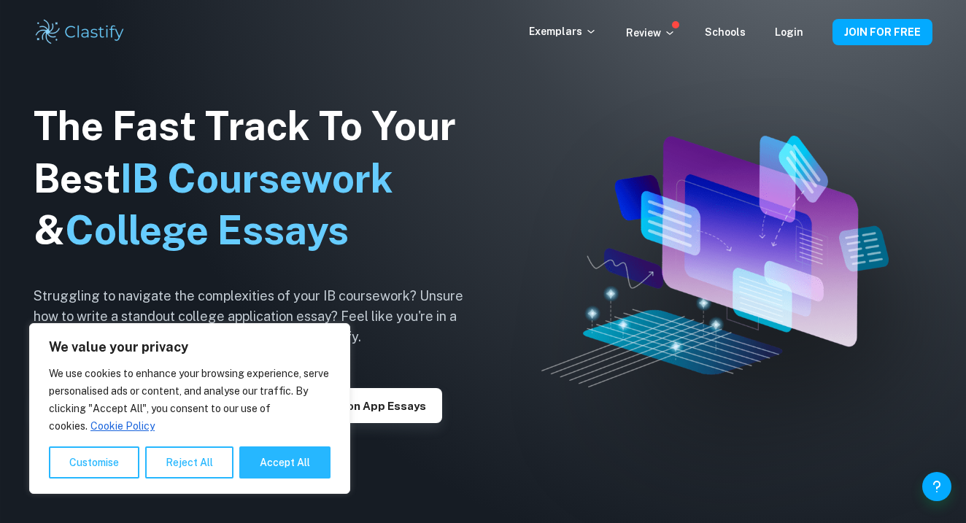 This screenshot has height=523, width=966. What do you see at coordinates (94, 462) in the screenshot?
I see `button: Customise` at bounding box center [94, 462].